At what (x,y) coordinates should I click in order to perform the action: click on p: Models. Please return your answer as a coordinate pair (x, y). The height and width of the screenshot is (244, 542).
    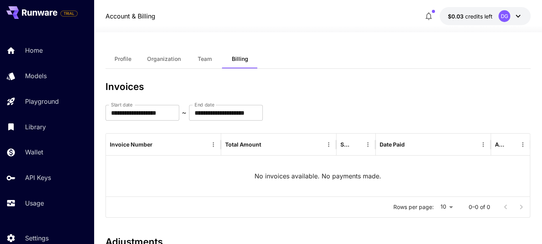
    Looking at the image, I should click on (36, 76).